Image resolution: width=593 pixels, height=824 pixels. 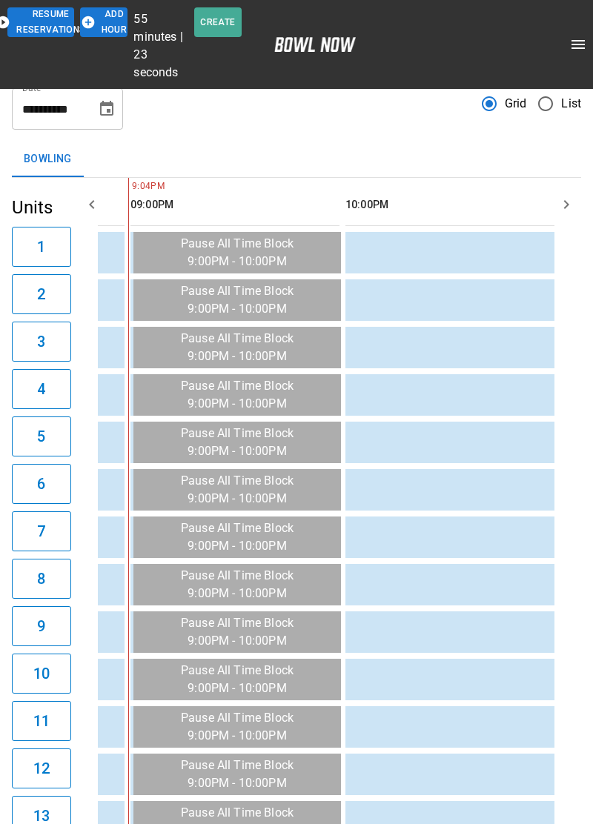 I want to click on h6: 12, so click(x=42, y=769).